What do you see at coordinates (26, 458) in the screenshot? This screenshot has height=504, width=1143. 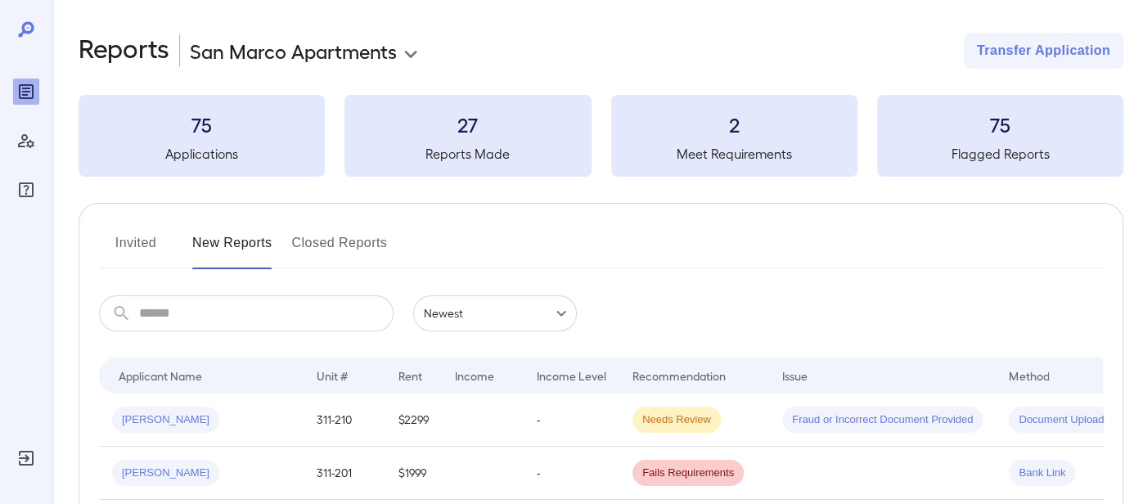 I see `div: Log Out` at bounding box center [26, 458].